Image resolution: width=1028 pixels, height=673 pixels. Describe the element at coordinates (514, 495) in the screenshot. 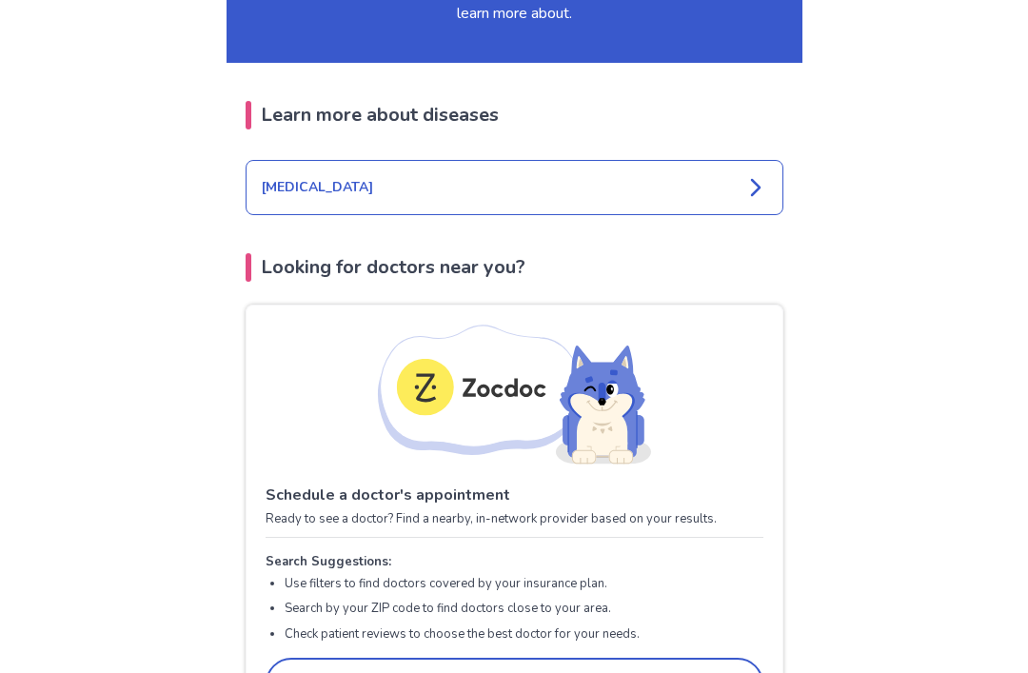

I see `p: Schedule a doctor's appointment` at that location.